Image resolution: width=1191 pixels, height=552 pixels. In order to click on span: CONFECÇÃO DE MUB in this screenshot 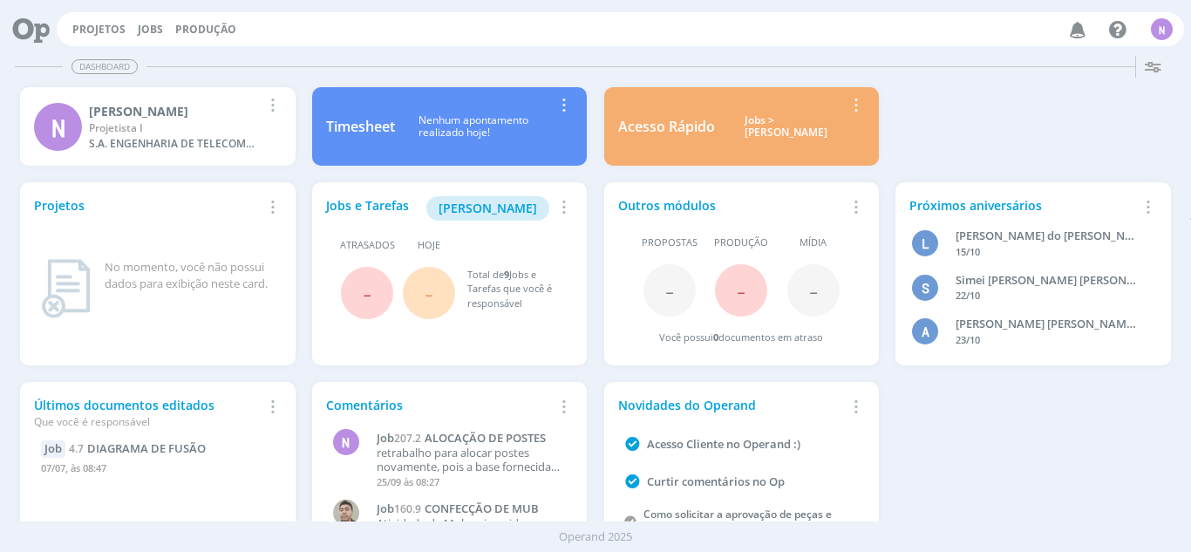, I will do `click(481, 508)`.